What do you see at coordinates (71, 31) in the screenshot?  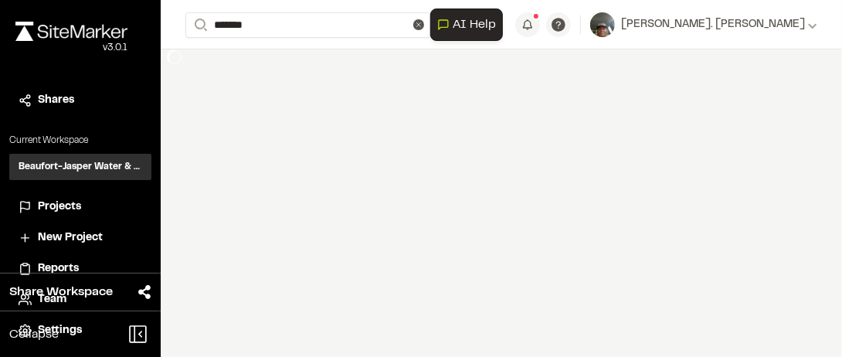 I see `img: rebrand.png` at bounding box center [71, 31].